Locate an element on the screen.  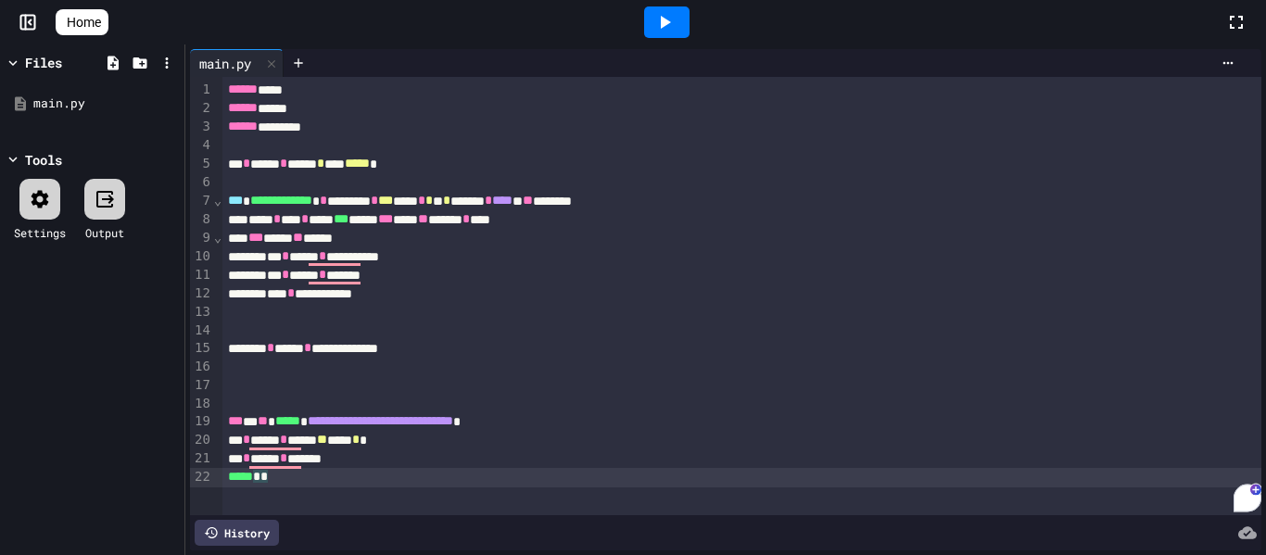
a: Home is located at coordinates (82, 22).